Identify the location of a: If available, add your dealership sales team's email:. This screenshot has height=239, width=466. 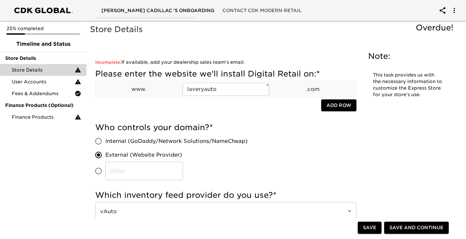
(170, 62).